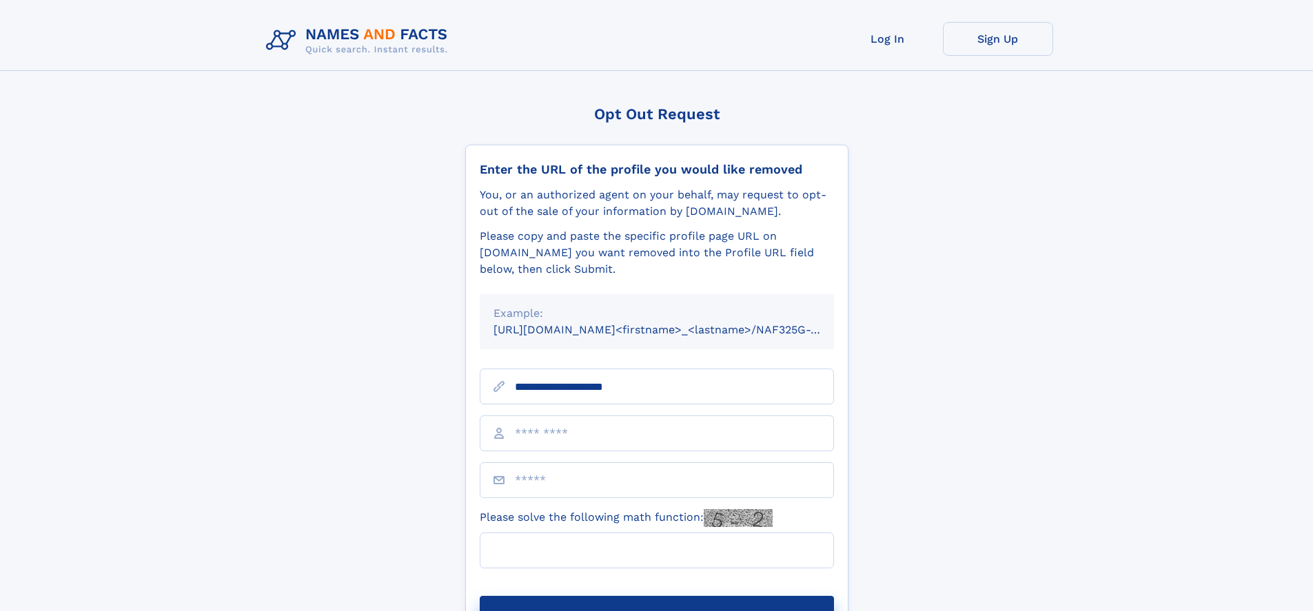 The width and height of the screenshot is (1313, 611). What do you see at coordinates (657, 203) in the screenshot?
I see `div: You, or an authorized agent on your behalf, may request to opt-out of the sale of your informatio...` at bounding box center [657, 203].